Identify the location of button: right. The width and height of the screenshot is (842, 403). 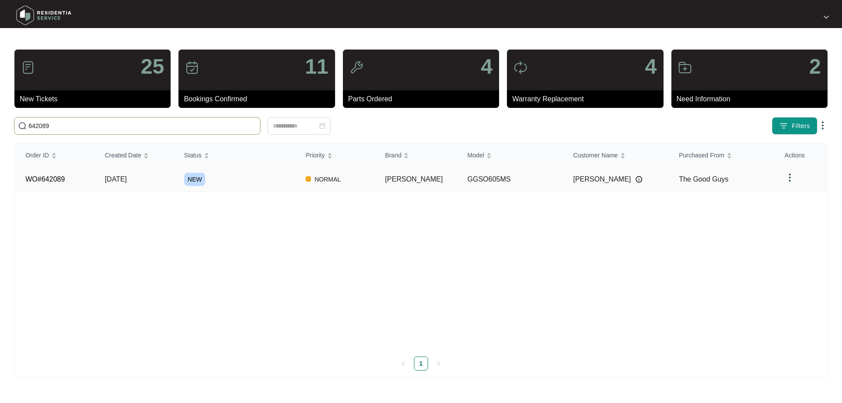
(439, 364).